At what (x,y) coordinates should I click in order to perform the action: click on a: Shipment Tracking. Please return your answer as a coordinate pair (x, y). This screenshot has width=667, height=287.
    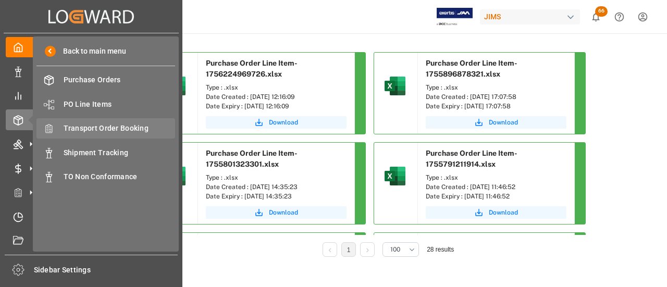
    Looking at the image, I should click on (106, 152).